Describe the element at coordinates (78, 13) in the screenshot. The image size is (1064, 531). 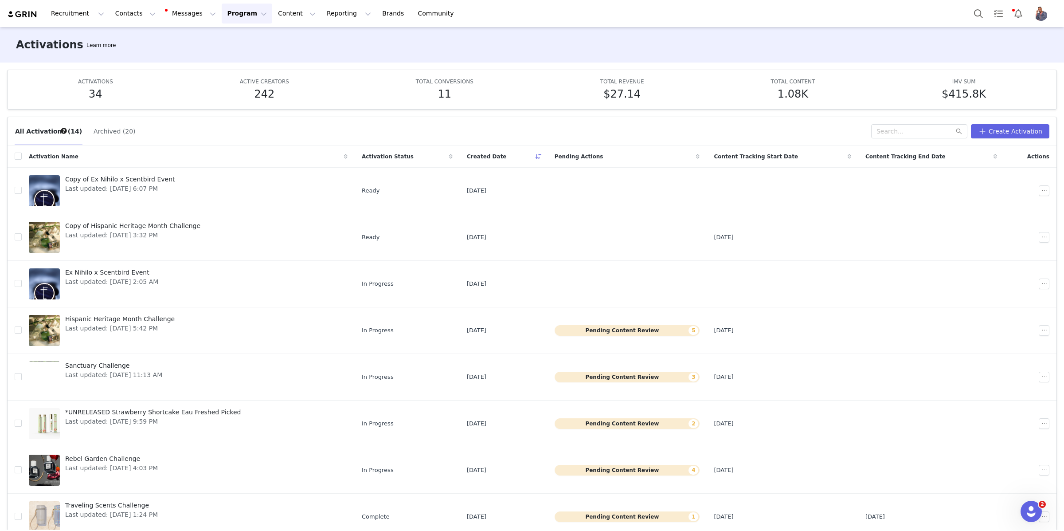
I see `button: Recruitment` at that location.